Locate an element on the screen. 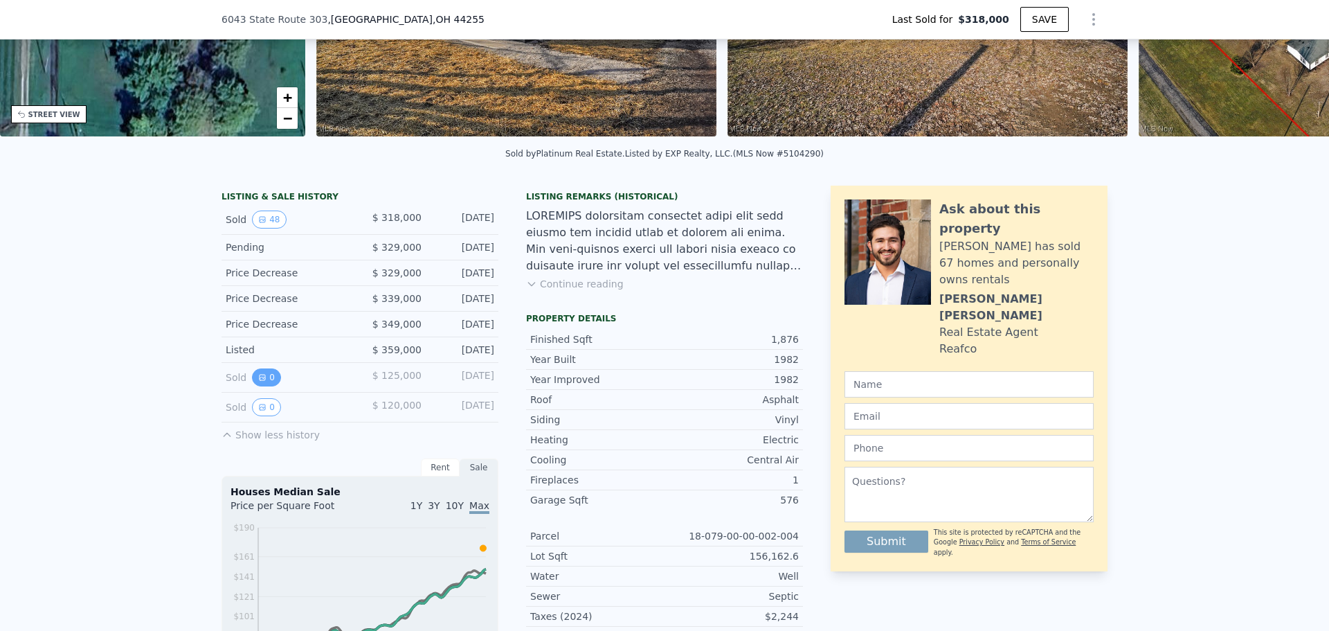 Image resolution: width=1329 pixels, height=631 pixels. button: Continue reading is located at coordinates (575, 284).